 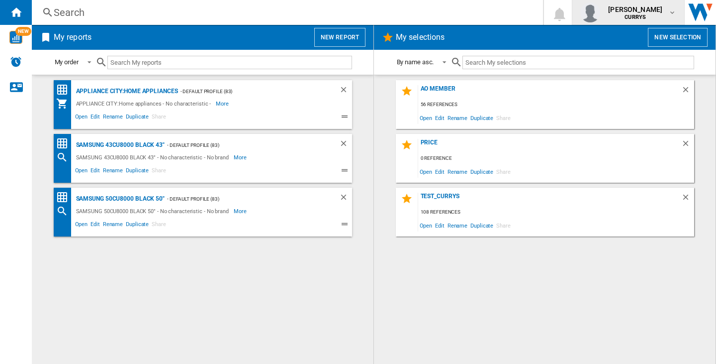 I want to click on input: Search My selections, so click(x=578, y=62).